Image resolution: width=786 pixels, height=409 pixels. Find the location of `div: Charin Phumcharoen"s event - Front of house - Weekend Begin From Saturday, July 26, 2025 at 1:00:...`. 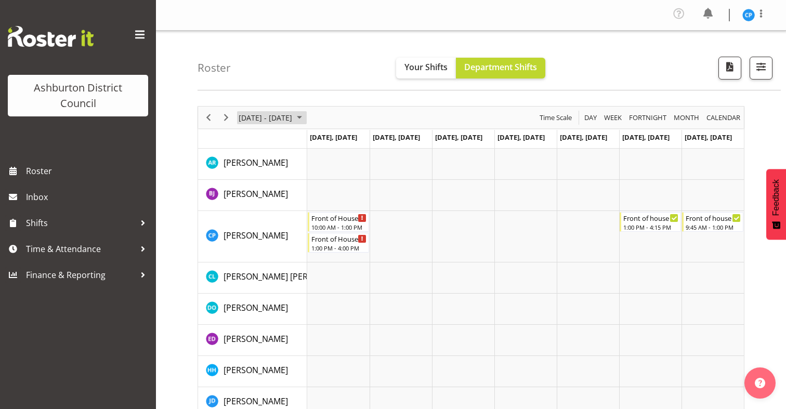

div: Charin Phumcharoen"s event - Front of house - Weekend Begin From Saturday, July 26, 2025 at 1:00:... is located at coordinates (650, 222).